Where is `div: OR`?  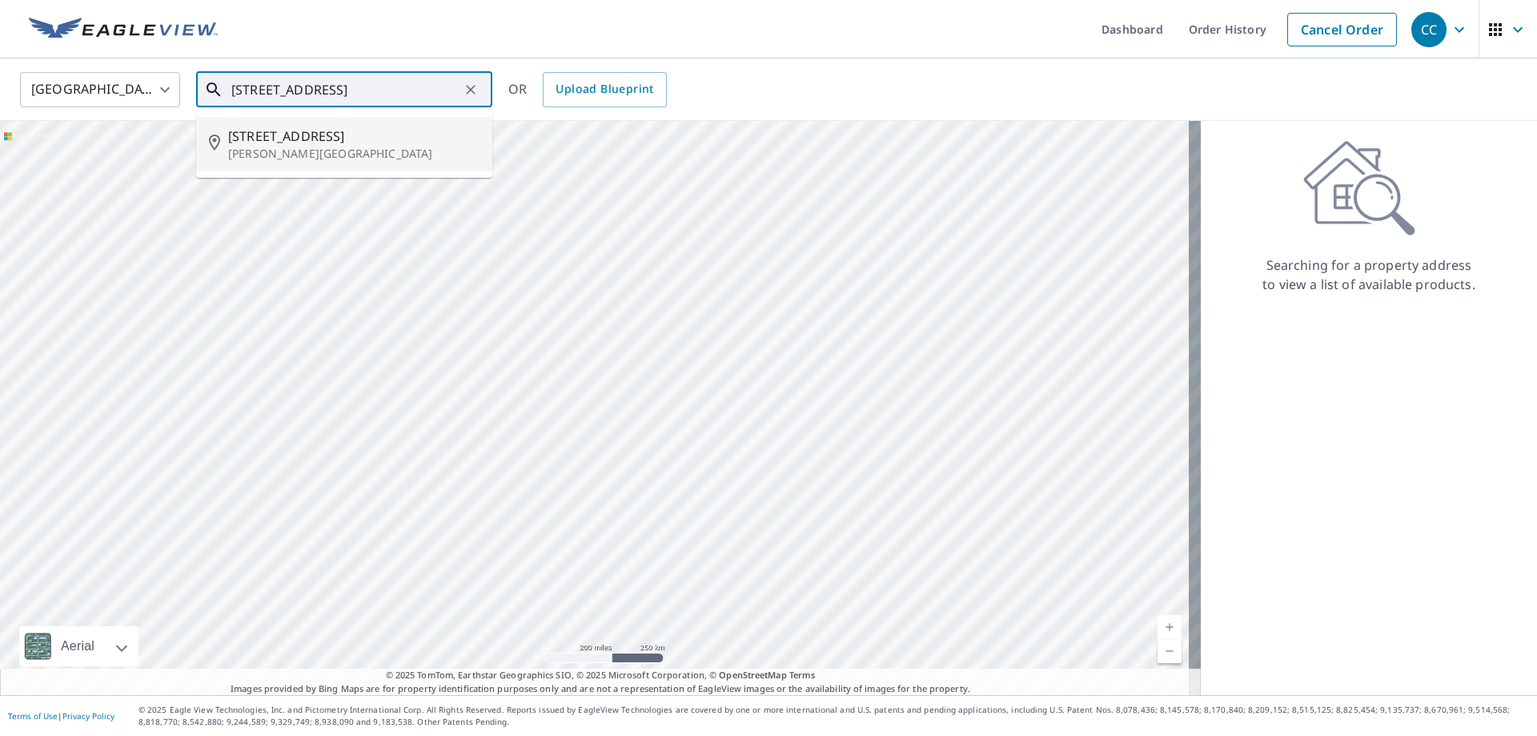 div: OR is located at coordinates (588, 90).